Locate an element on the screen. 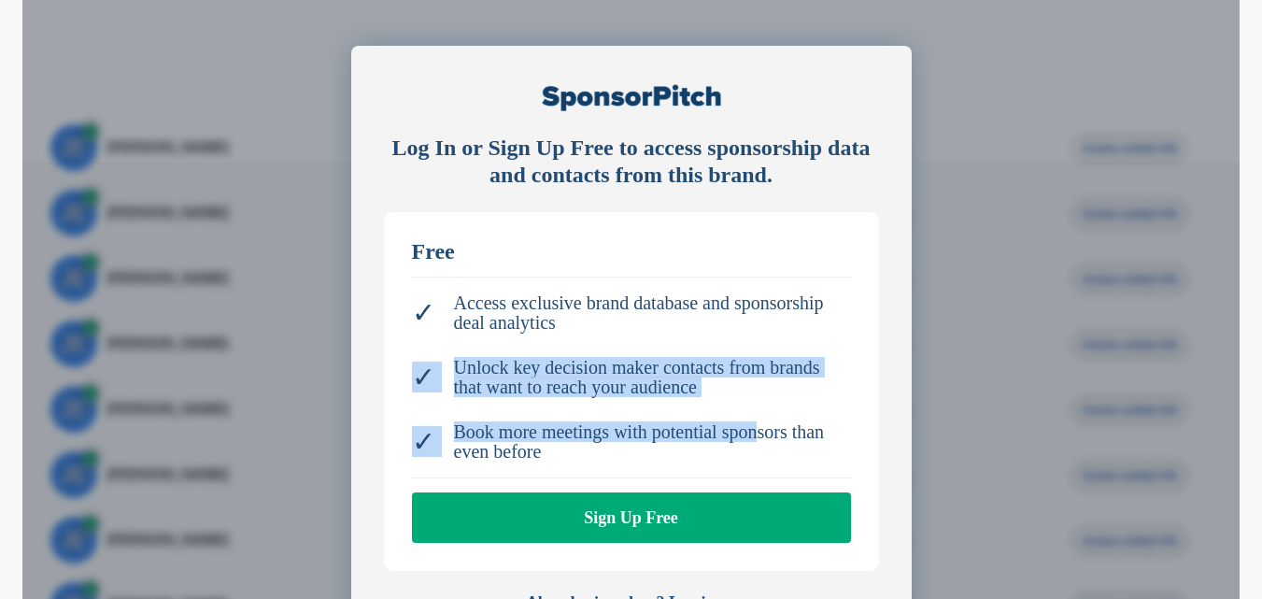 This screenshot has width=1262, height=599. li: Unlock key decision maker contacts from brands that want to reach your audience is located at coordinates (631, 377).